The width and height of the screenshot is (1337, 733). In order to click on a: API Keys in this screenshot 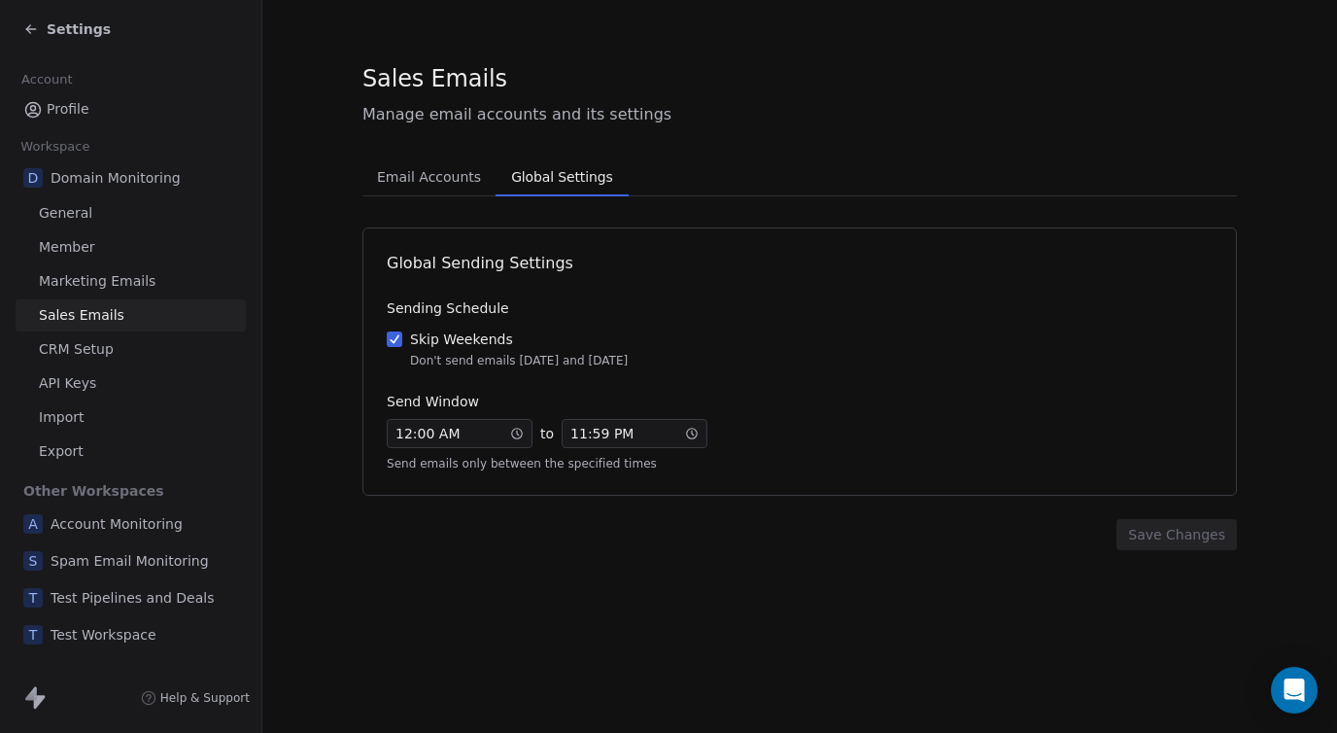, I will do `click(130, 383)`.